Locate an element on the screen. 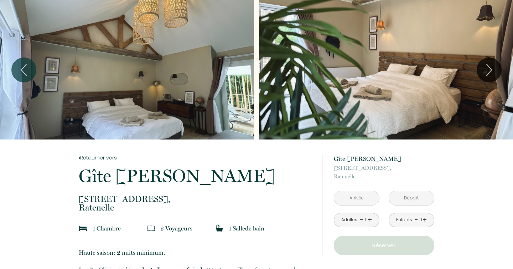  p: Réserver is located at coordinates (384, 245).